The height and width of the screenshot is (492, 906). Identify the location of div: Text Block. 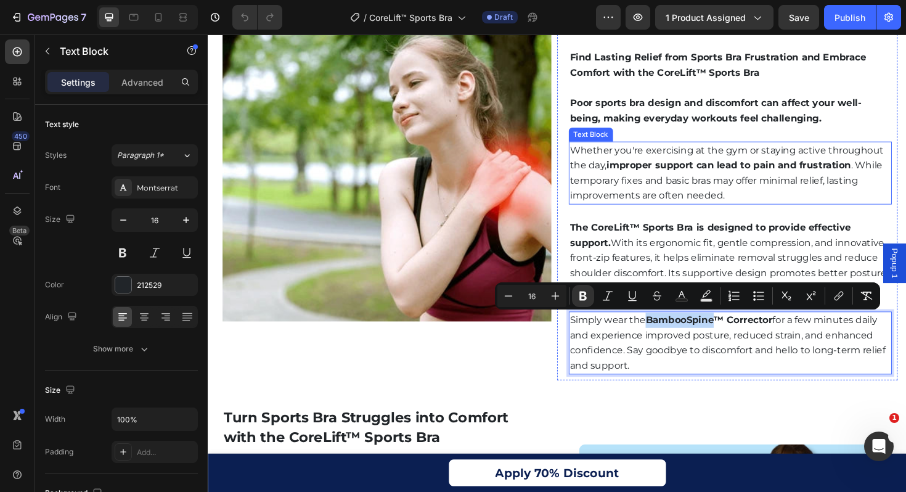
(406, 106).